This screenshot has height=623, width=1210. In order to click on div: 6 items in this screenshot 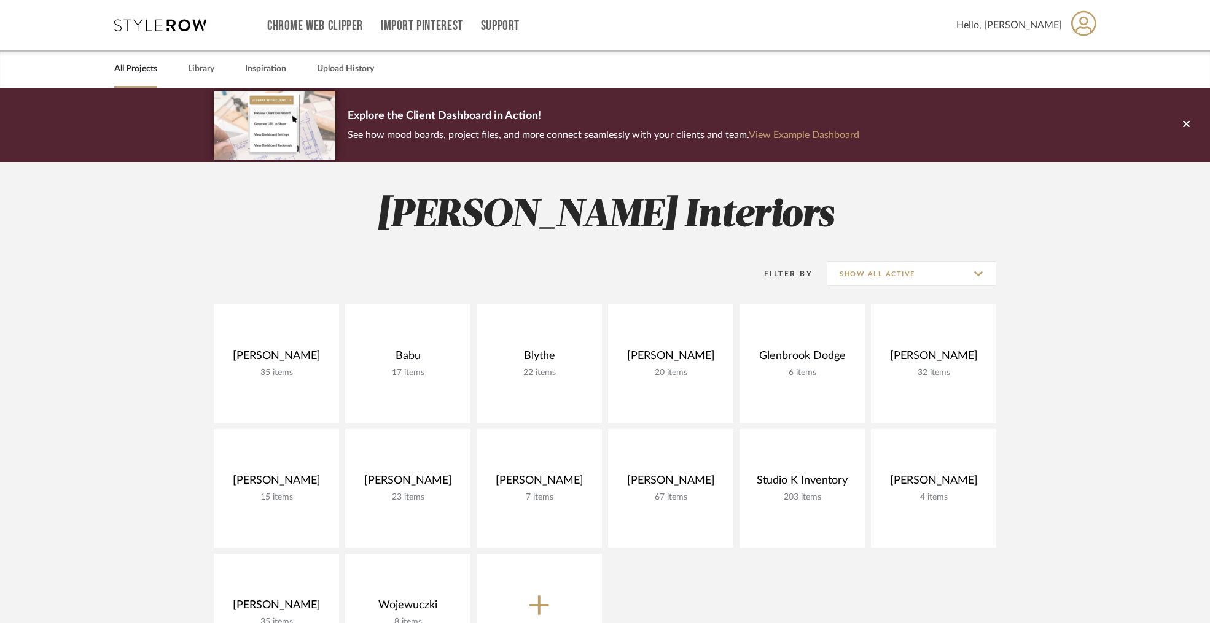, I will do `click(802, 373)`.